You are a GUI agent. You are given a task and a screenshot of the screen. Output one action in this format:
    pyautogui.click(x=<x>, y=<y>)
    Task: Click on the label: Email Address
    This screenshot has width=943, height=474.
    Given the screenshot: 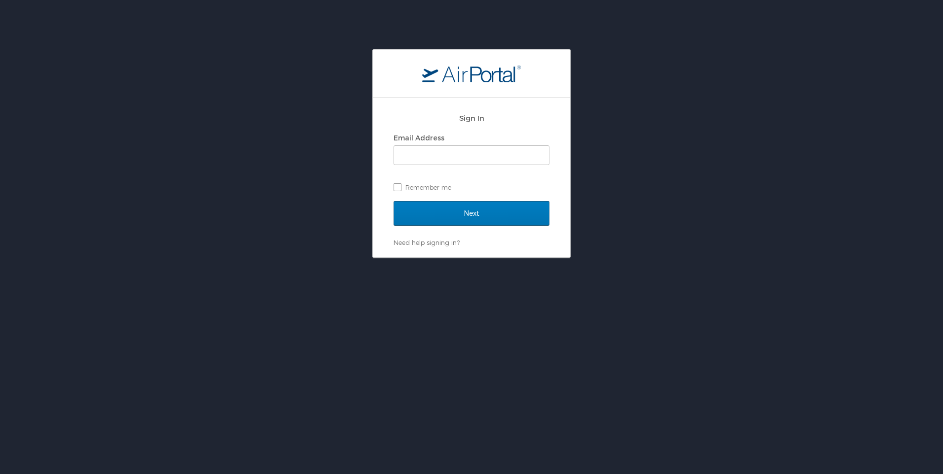 What is the action you would take?
    pyautogui.click(x=419, y=138)
    